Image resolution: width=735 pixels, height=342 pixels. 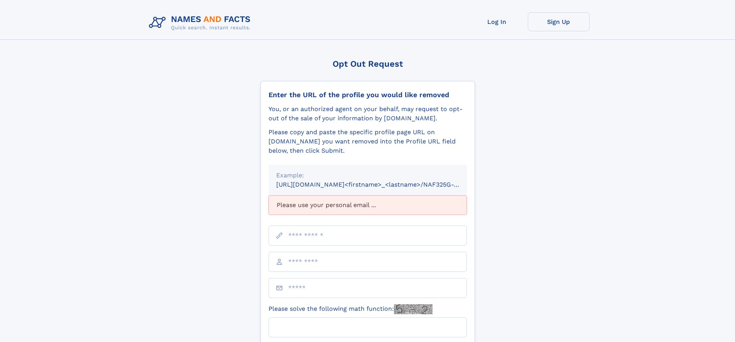 I want to click on a: Sign Up, so click(x=559, y=22).